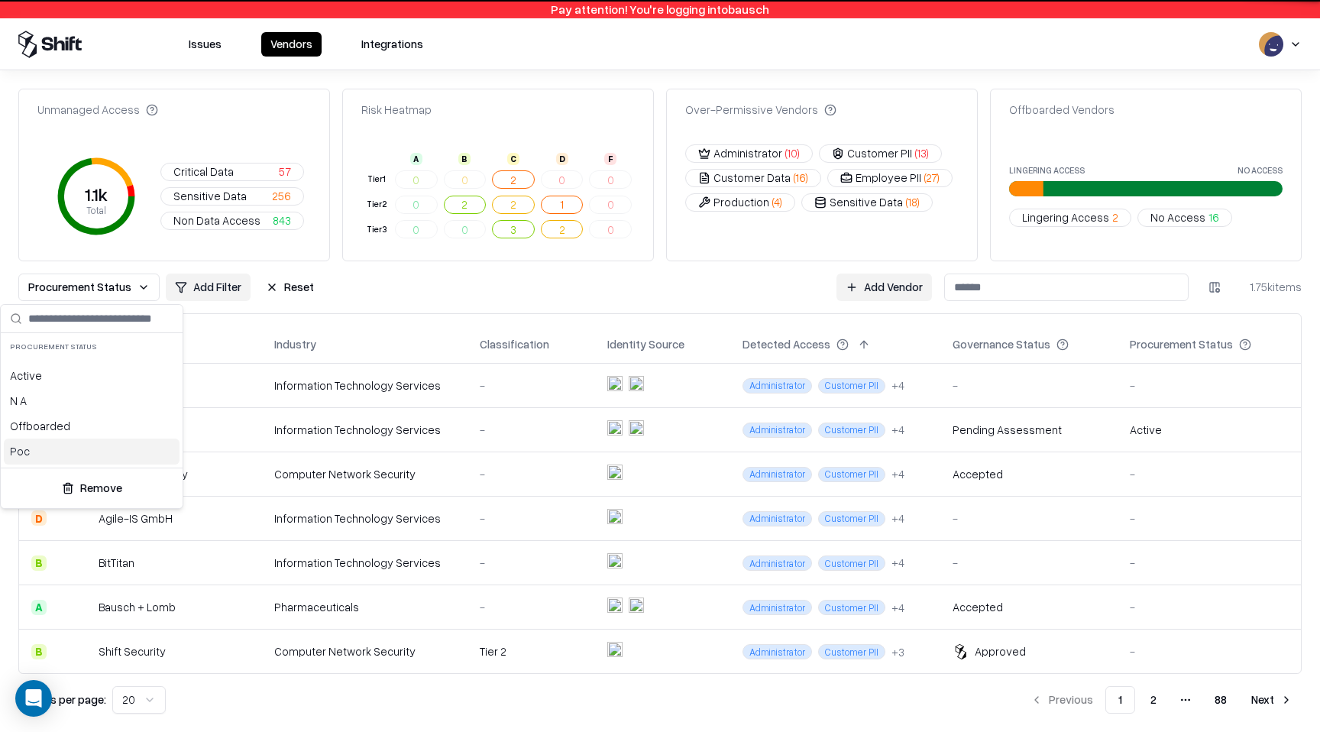  What do you see at coordinates (92, 451) in the screenshot?
I see `div: Poc` at bounding box center [92, 451].